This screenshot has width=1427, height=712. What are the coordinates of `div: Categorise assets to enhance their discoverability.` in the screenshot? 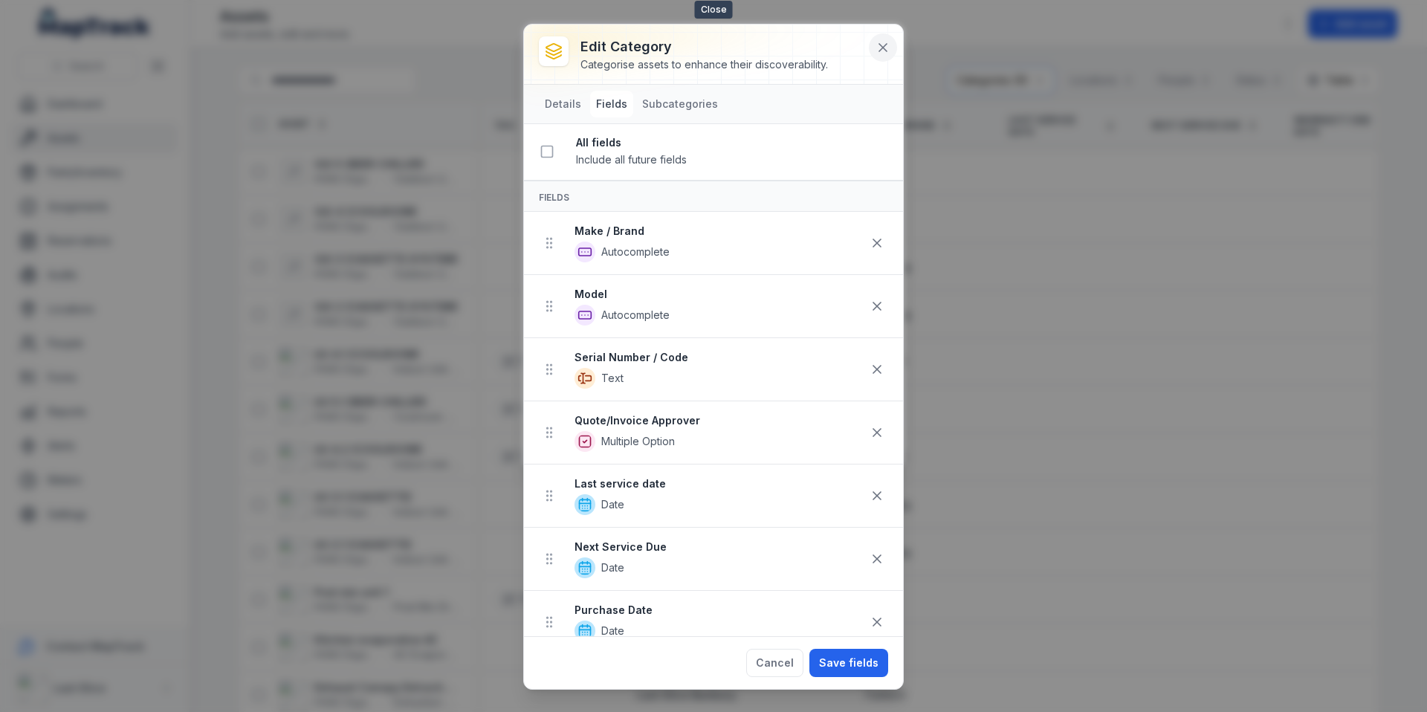 It's located at (704, 65).